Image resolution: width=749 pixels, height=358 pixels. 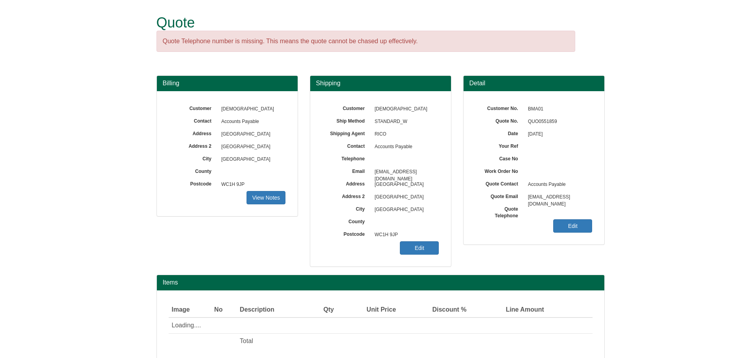 I want to click on label: Quote No., so click(x=500, y=120).